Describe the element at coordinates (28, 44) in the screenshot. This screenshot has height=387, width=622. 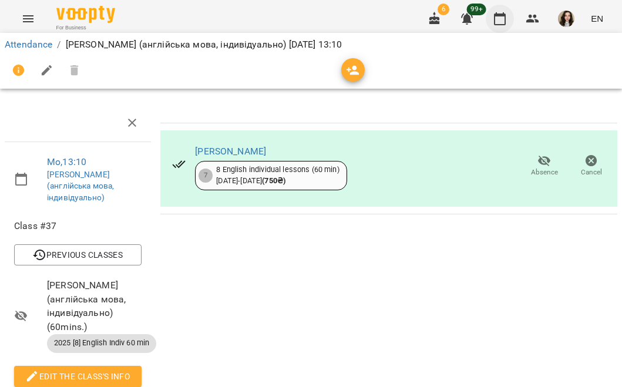
I see `a: Attendance` at that location.